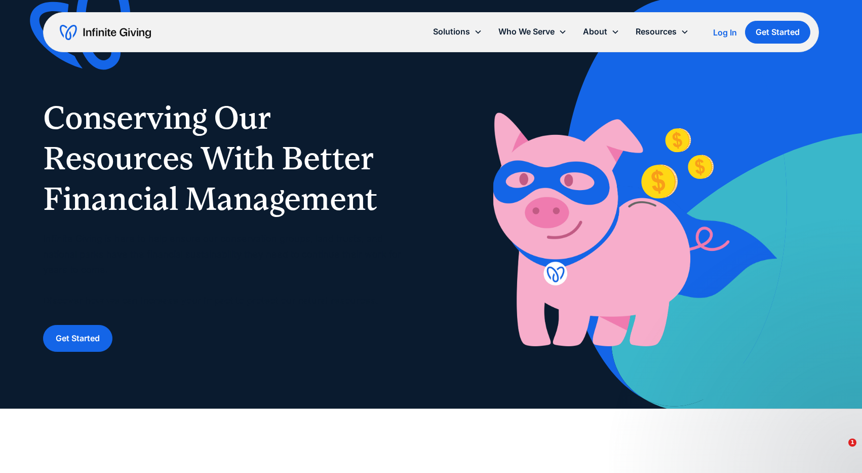 The height and width of the screenshot is (473, 862). I want to click on strong: Discover how we can increase your impact to protect our natural resources., so click(211, 300).